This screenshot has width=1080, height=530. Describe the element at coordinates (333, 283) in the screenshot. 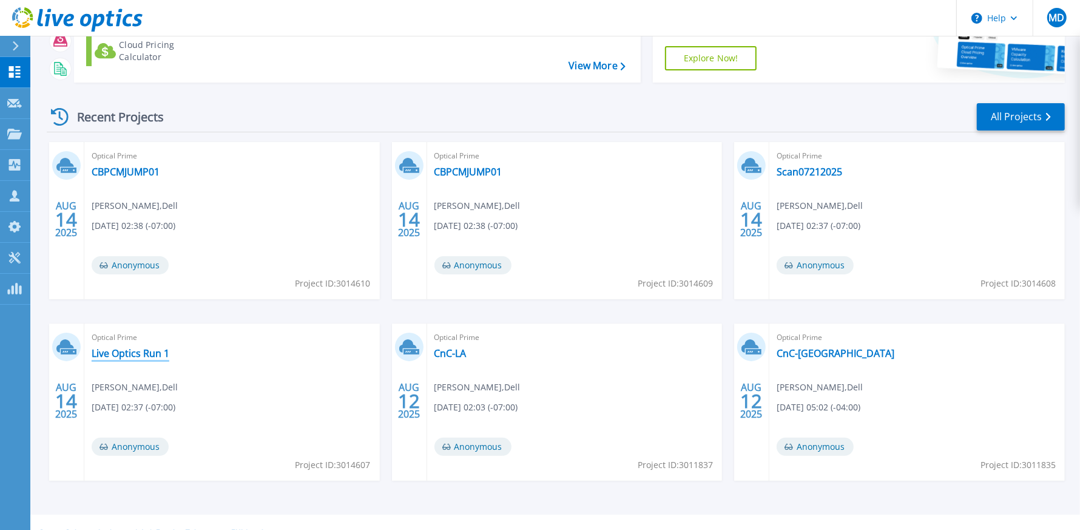

I see `span: Project ID: 3014610` at that location.